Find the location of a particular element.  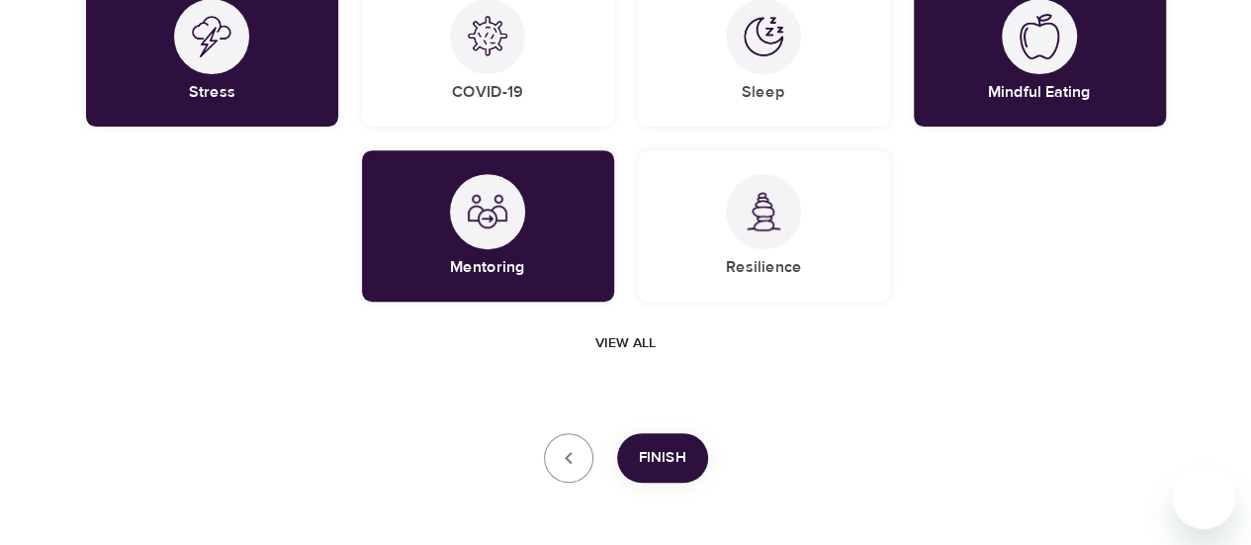

h5: Mindful Eating is located at coordinates (1039, 92).